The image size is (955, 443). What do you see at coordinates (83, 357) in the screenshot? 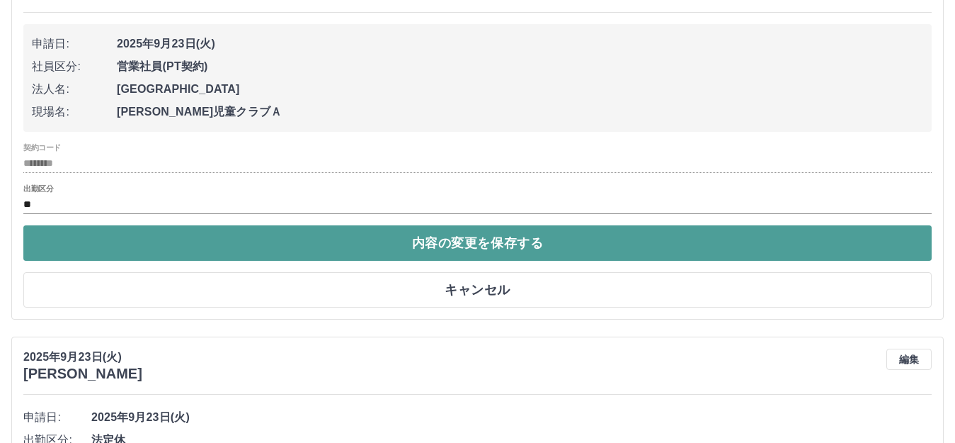
I see `p: 2025年9月23日(火)` at bounding box center [83, 357].